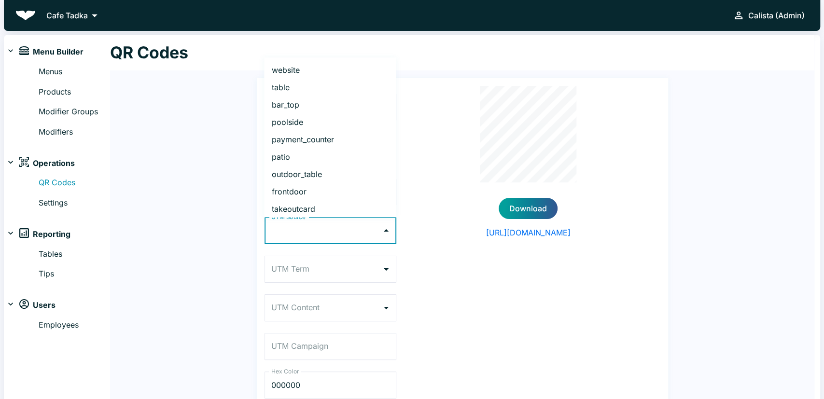  What do you see at coordinates (330, 209) in the screenshot?
I see `li: takeoutcard` at bounding box center [330, 209].